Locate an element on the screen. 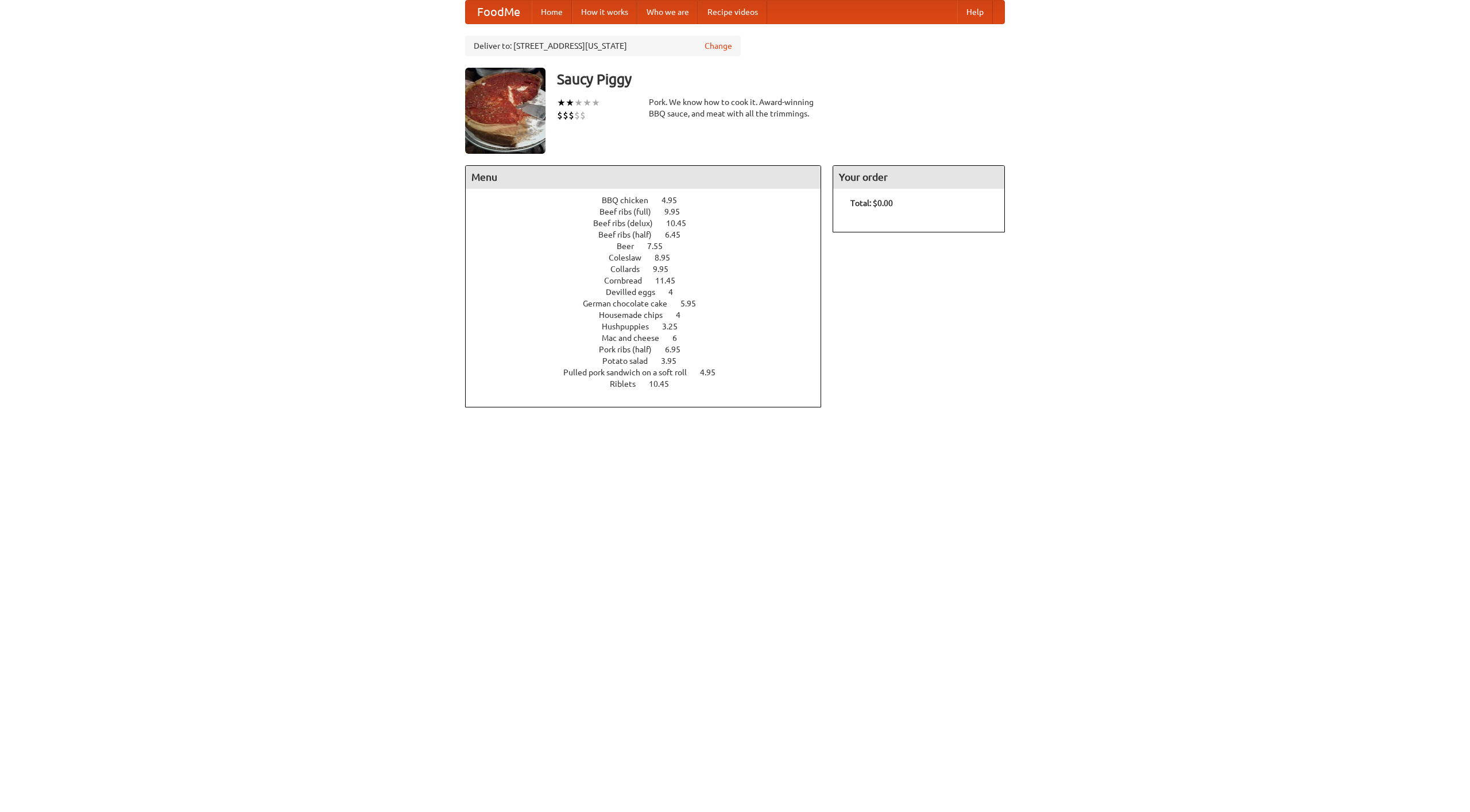 This screenshot has height=812, width=1470. a: FoodMe is located at coordinates (498, 12).